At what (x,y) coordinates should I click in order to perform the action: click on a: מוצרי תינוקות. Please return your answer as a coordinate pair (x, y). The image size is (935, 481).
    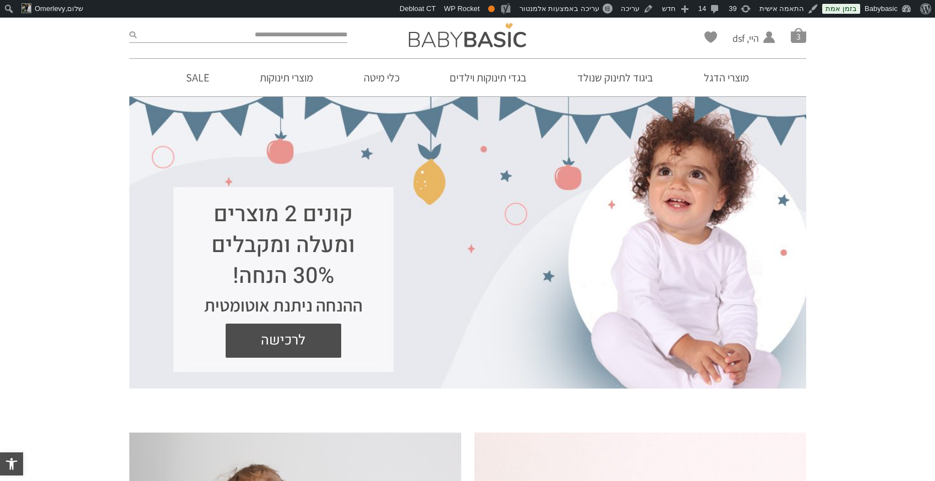
    Looking at the image, I should click on (286, 78).